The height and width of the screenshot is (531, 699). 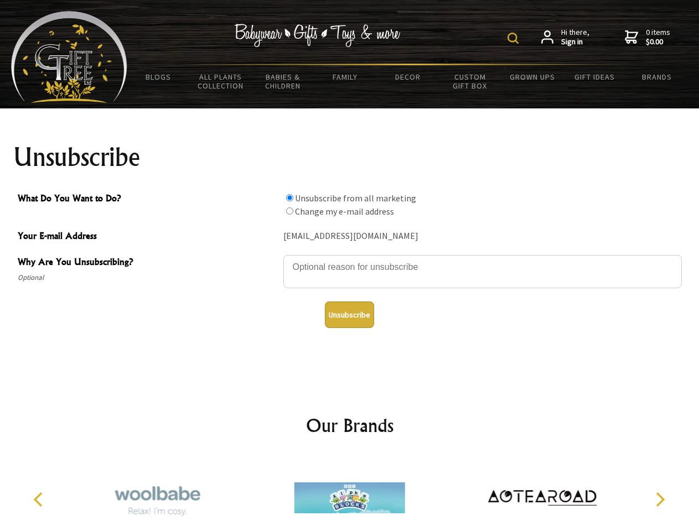 What do you see at coordinates (283, 81) in the screenshot?
I see `a: Babies & Children` at bounding box center [283, 81].